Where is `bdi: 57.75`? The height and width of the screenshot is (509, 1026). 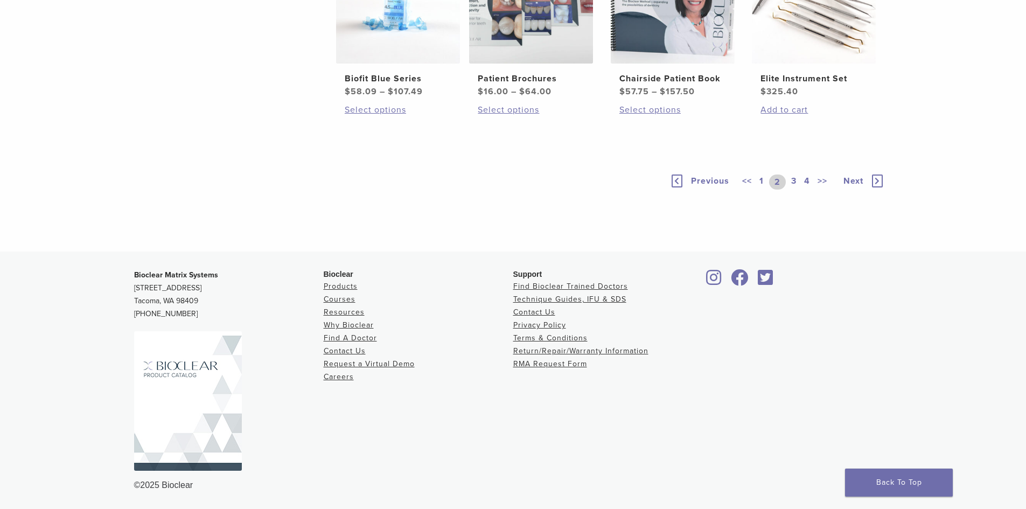 bdi: 57.75 is located at coordinates (634, 92).